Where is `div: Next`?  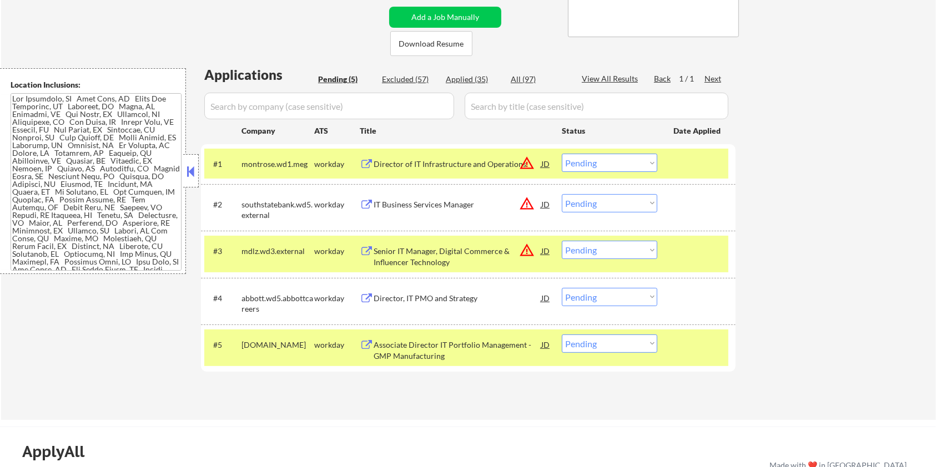 div: Next is located at coordinates (713, 79).